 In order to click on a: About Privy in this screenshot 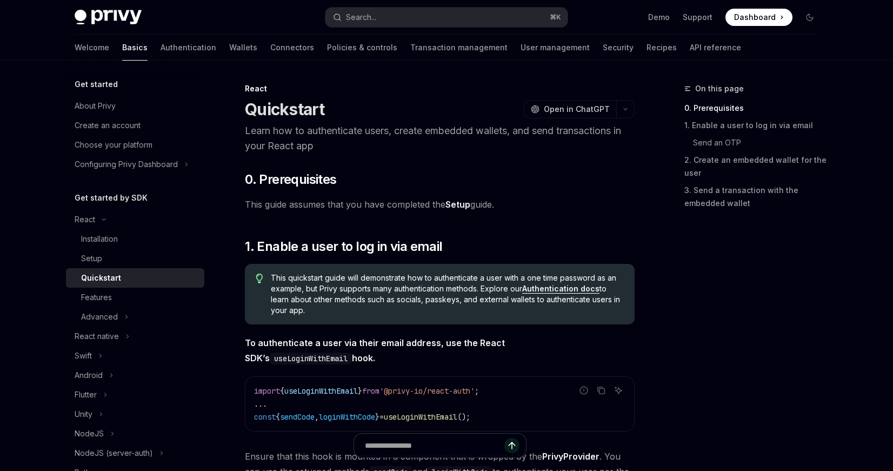, I will do `click(135, 106)`.